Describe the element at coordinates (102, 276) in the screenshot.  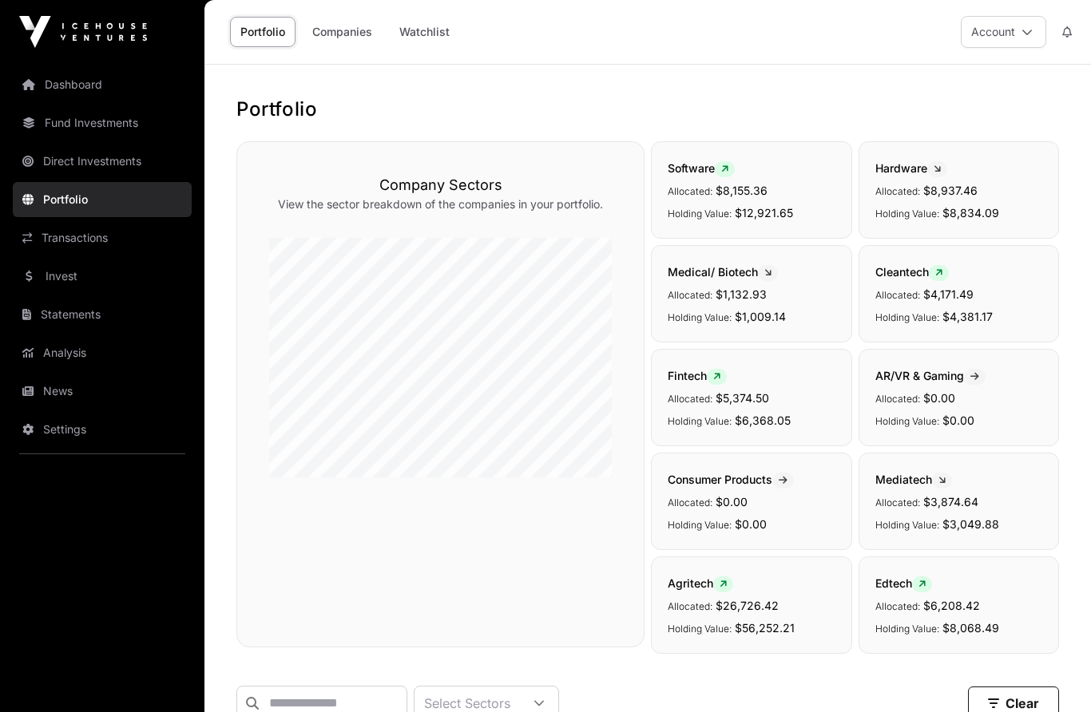
I see `a: Invest` at that location.